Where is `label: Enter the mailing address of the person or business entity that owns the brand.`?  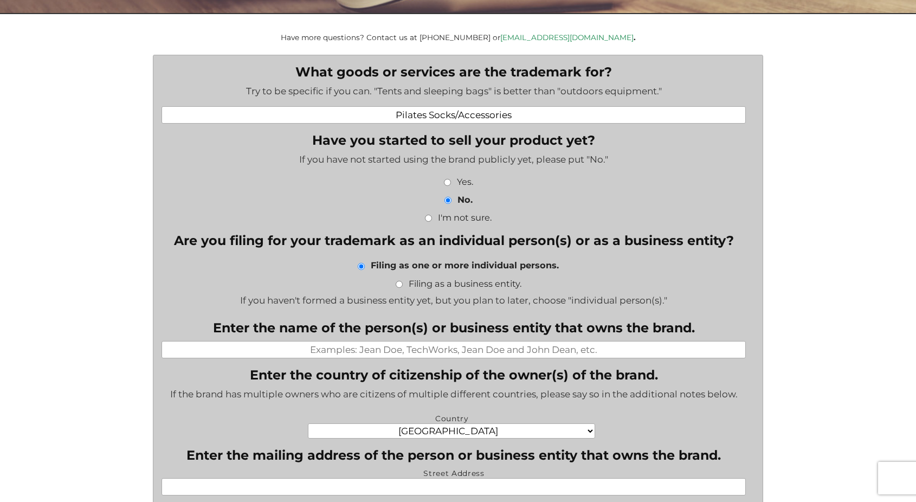 label: Enter the mailing address of the person or business entity that owns the brand. is located at coordinates (453, 455).